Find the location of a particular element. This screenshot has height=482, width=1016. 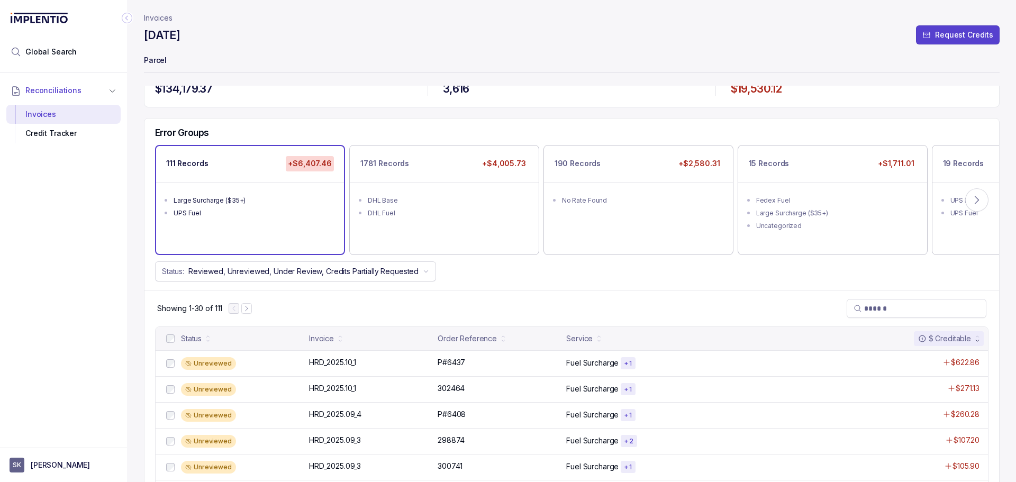

p: 190 Records is located at coordinates (577, 164).